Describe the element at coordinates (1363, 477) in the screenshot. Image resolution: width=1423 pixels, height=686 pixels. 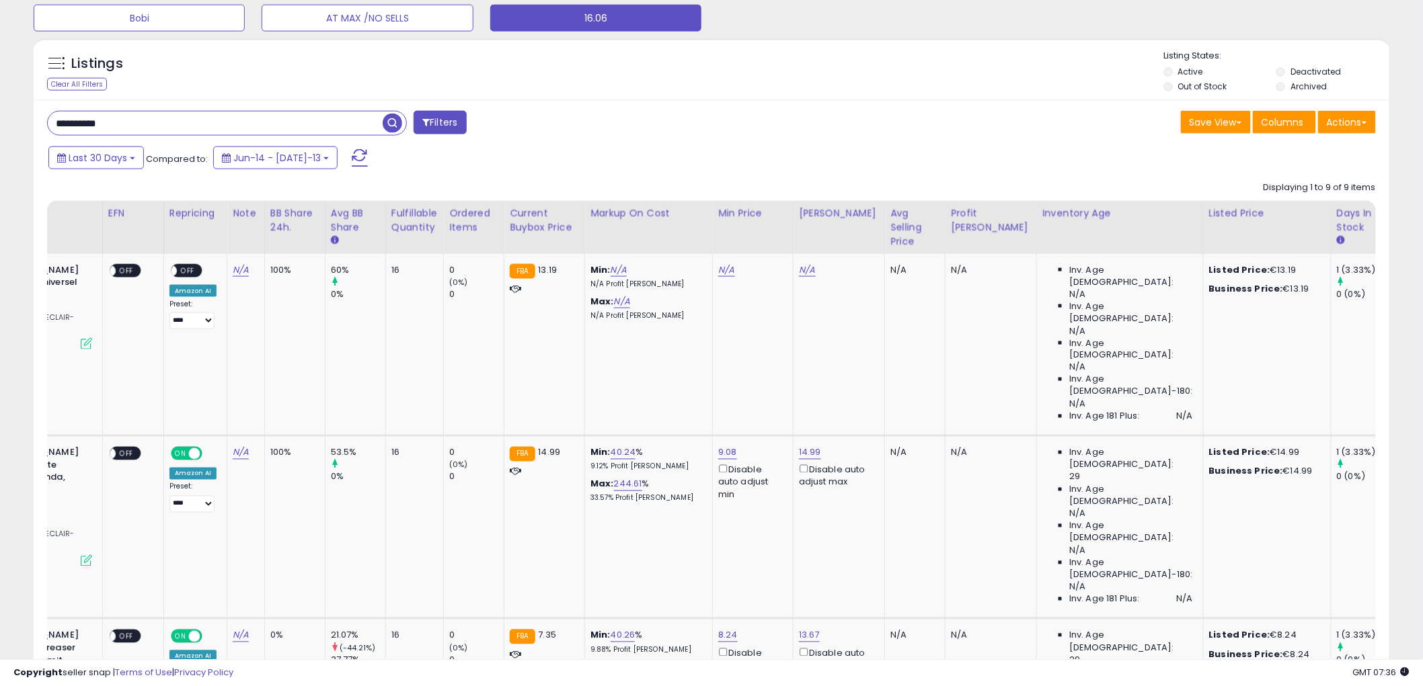
I see `div: 0 (0%)` at that location.